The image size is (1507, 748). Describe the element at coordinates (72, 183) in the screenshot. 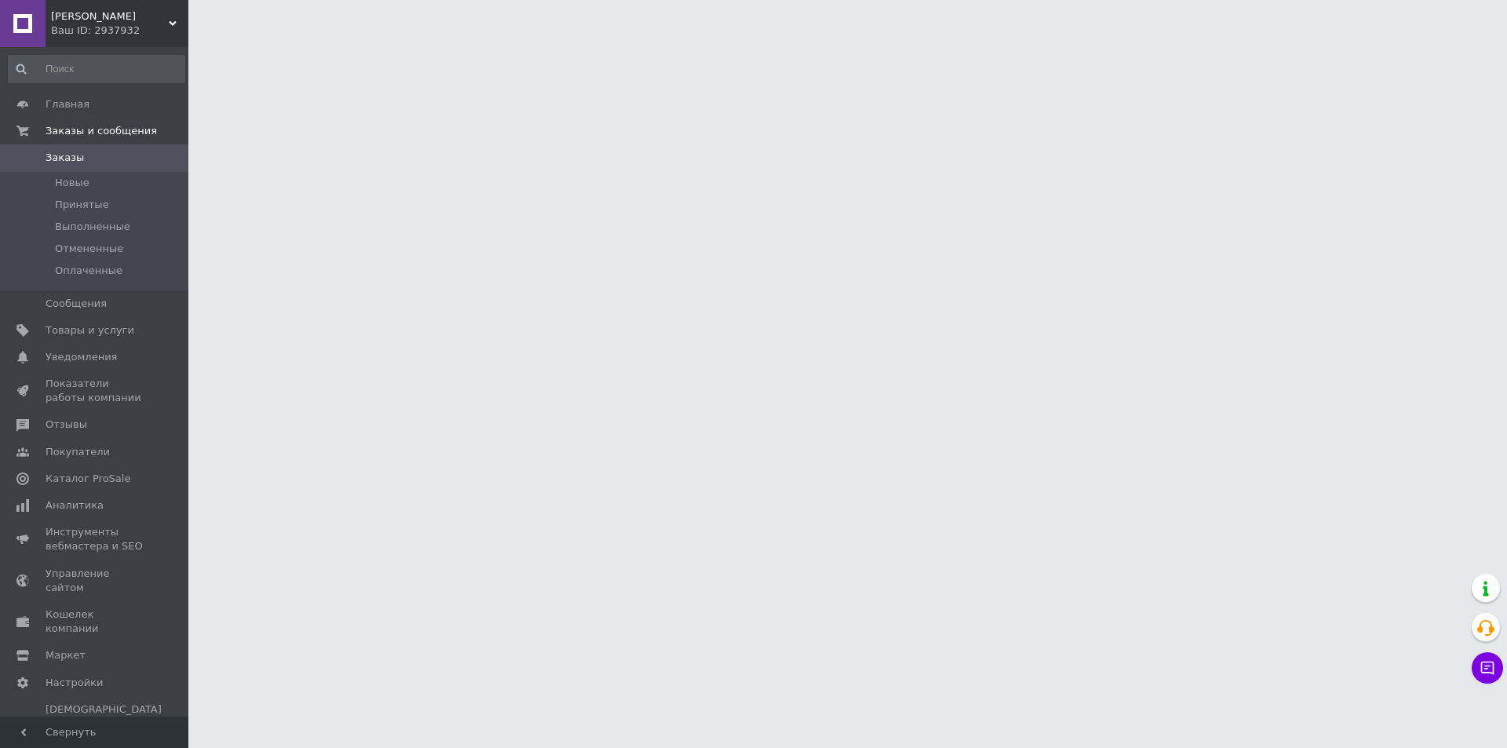

I see `span: Новые` at that location.